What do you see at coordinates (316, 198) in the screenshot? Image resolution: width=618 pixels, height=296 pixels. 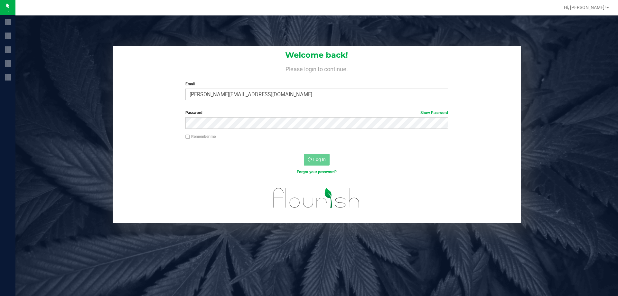 I see `img: flourish_logo.svg` at bounding box center [316, 198].